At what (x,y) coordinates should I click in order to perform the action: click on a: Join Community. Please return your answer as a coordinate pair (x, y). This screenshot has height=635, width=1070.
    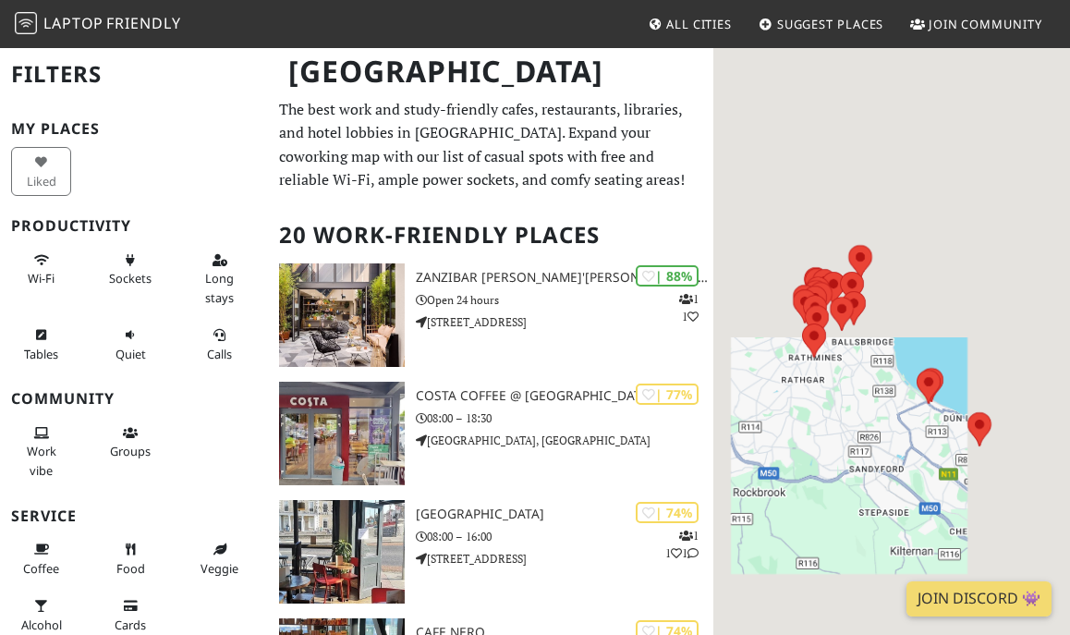
    Looking at the image, I should click on (976, 24).